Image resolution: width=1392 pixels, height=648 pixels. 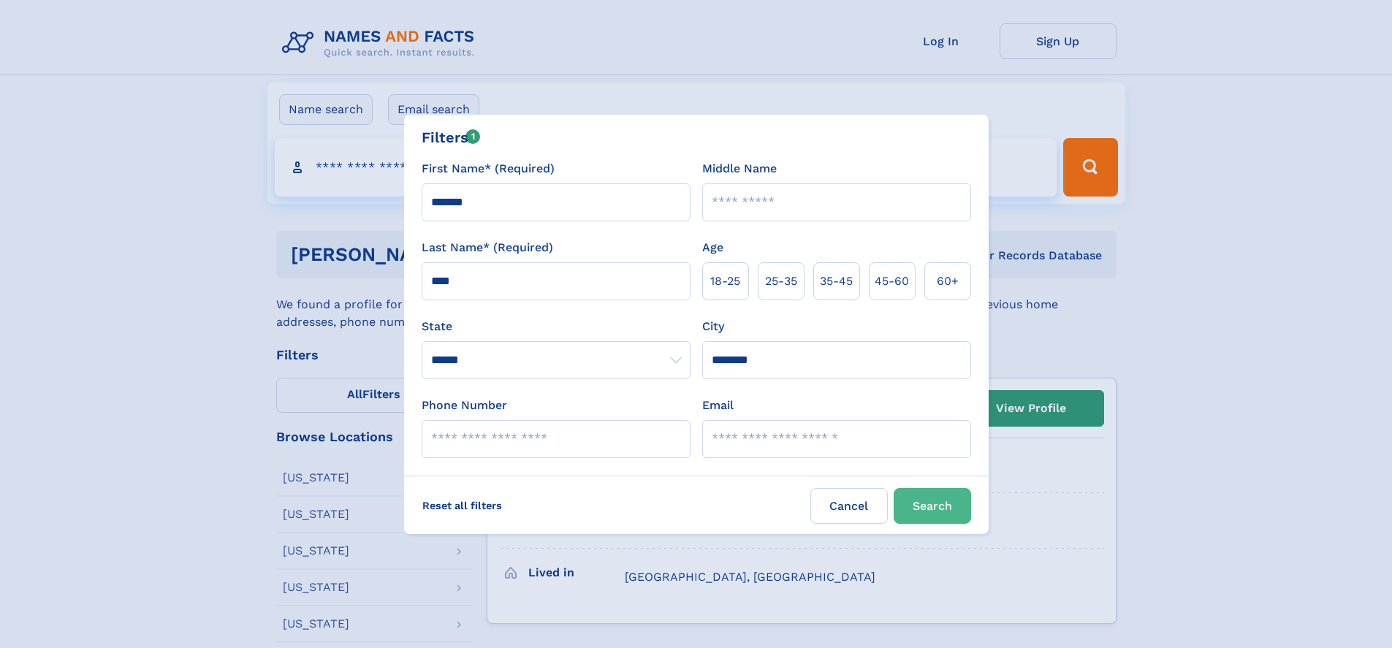 I want to click on span: 45‑60, so click(x=892, y=281).